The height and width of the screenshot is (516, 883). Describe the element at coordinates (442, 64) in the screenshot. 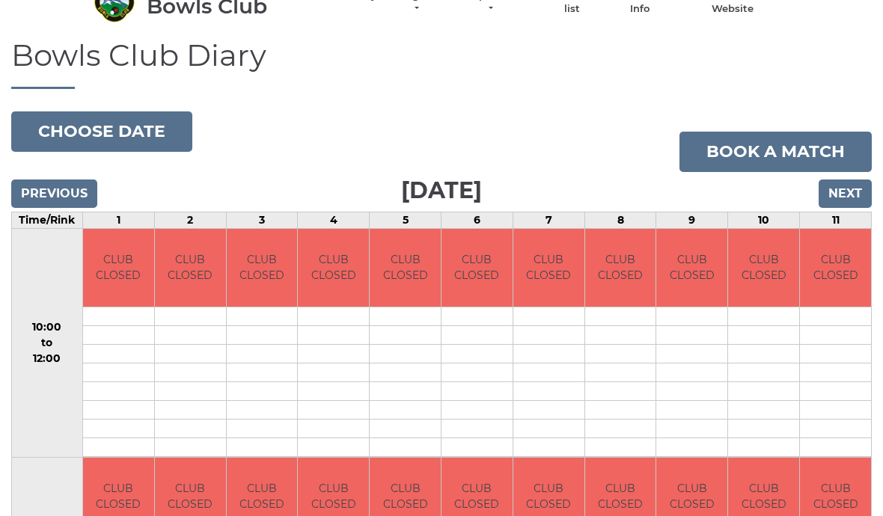

I see `h1: Bowls Club Diary` at that location.